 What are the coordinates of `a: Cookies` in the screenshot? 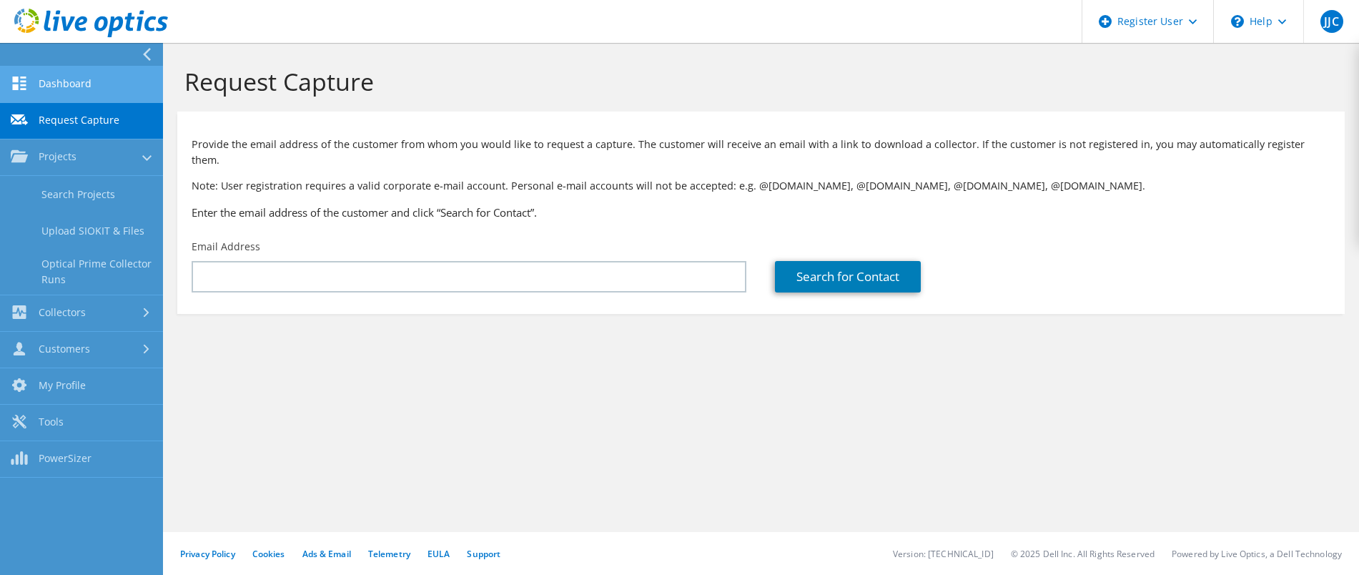 It's located at (269, 553).